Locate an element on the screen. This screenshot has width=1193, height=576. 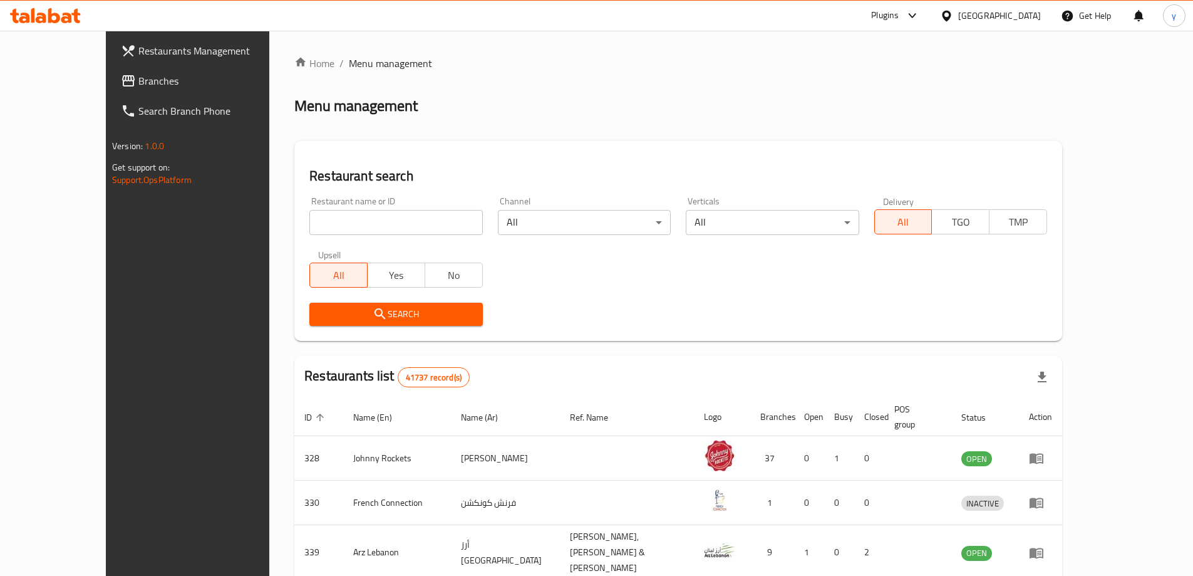
span: Ref. Name is located at coordinates (597, 417).